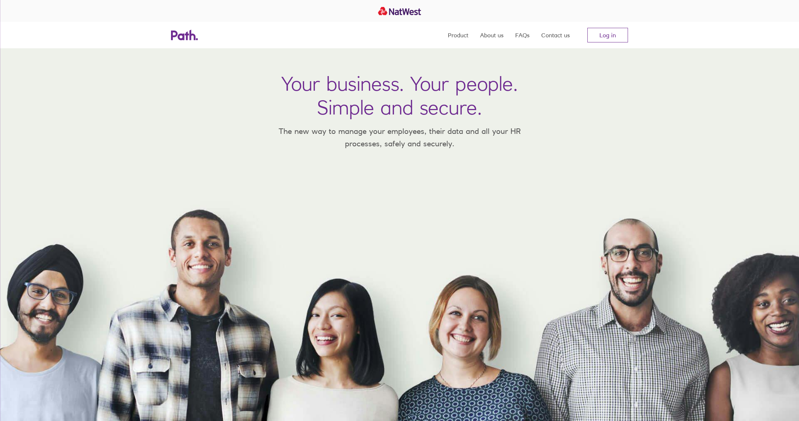  Describe the element at coordinates (492, 35) in the screenshot. I see `a: About us` at that location.